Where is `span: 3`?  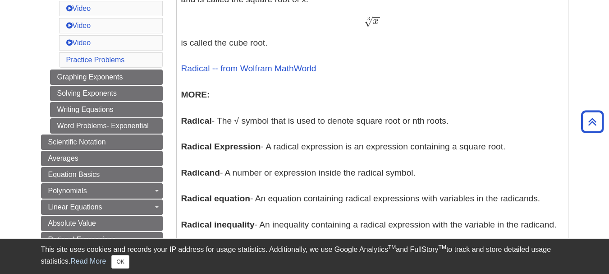
span: 3 is located at coordinates (369, 18).